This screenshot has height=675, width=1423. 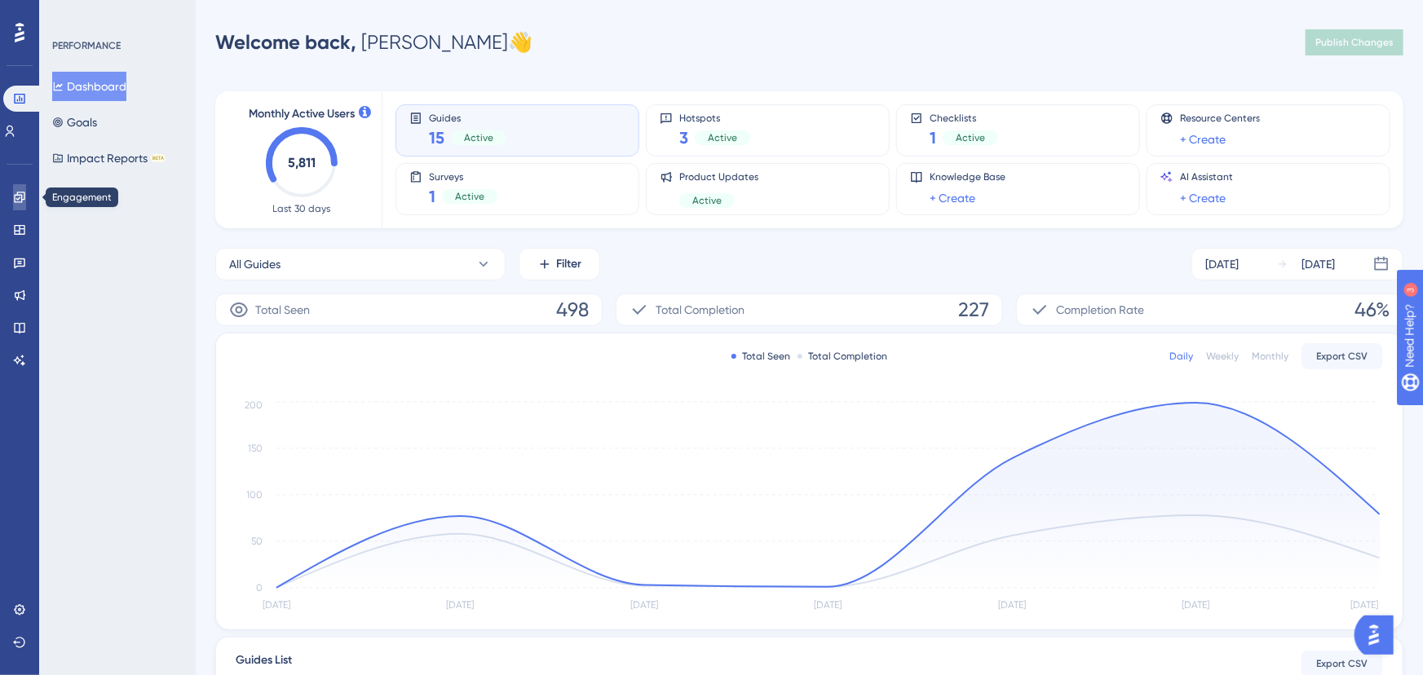 I want to click on button: Publish Changes, so click(x=1354, y=42).